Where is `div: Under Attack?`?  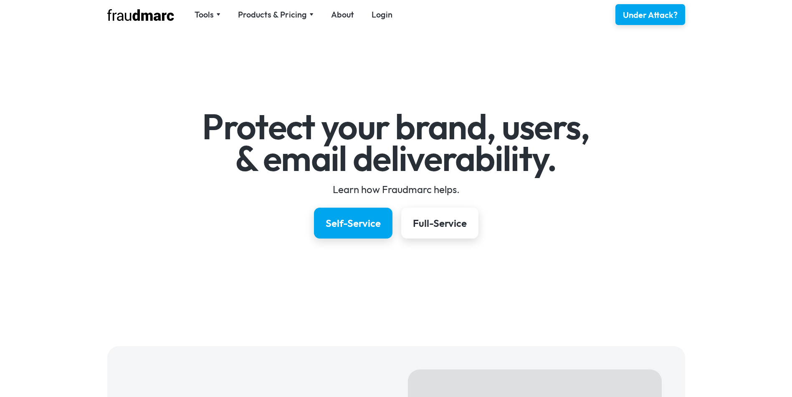
div: Under Attack? is located at coordinates (650, 15).